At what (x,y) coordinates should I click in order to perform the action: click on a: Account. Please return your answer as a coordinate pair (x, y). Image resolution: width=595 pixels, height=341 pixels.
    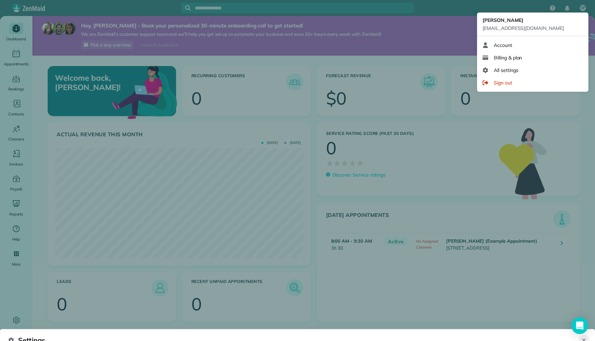
    Looking at the image, I should click on (533, 45).